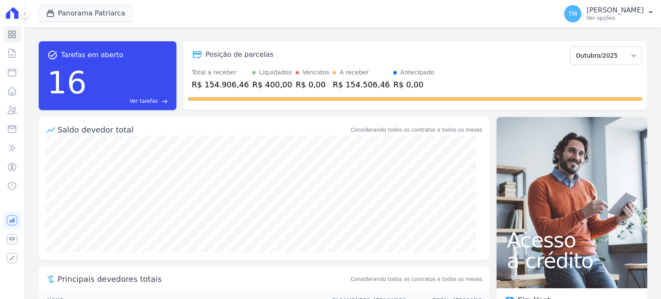 The width and height of the screenshot is (661, 299). Describe the element at coordinates (67, 83) in the screenshot. I see `div: 16` at that location.